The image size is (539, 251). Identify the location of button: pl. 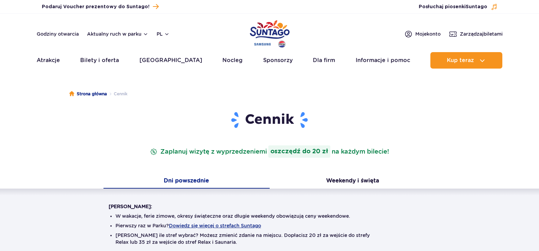
(163, 34).